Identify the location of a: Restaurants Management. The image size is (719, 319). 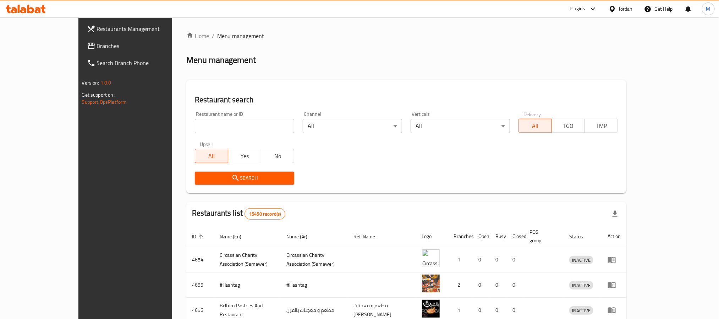
(140, 29).